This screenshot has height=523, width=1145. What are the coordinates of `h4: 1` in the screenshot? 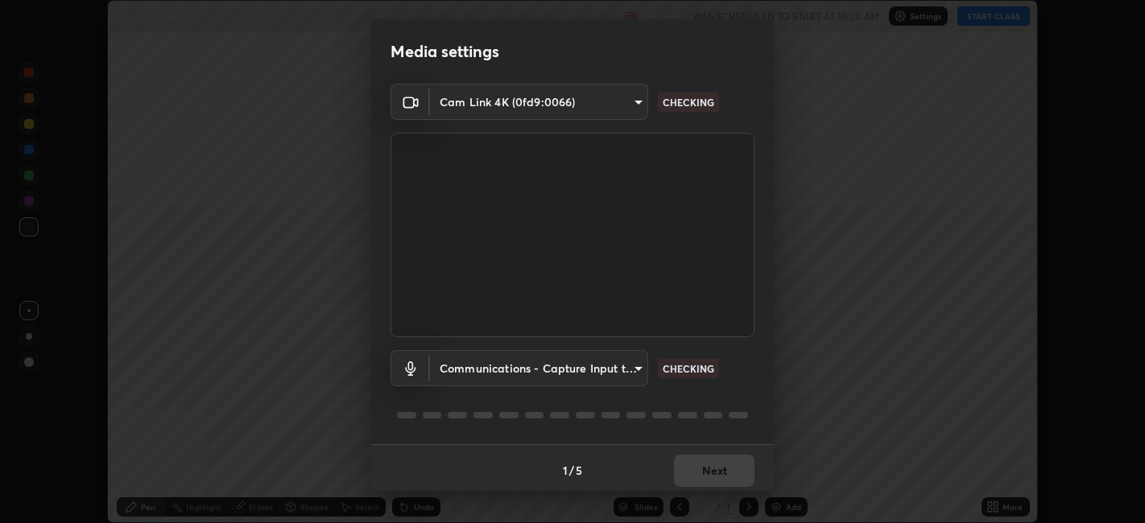 It's located at (565, 470).